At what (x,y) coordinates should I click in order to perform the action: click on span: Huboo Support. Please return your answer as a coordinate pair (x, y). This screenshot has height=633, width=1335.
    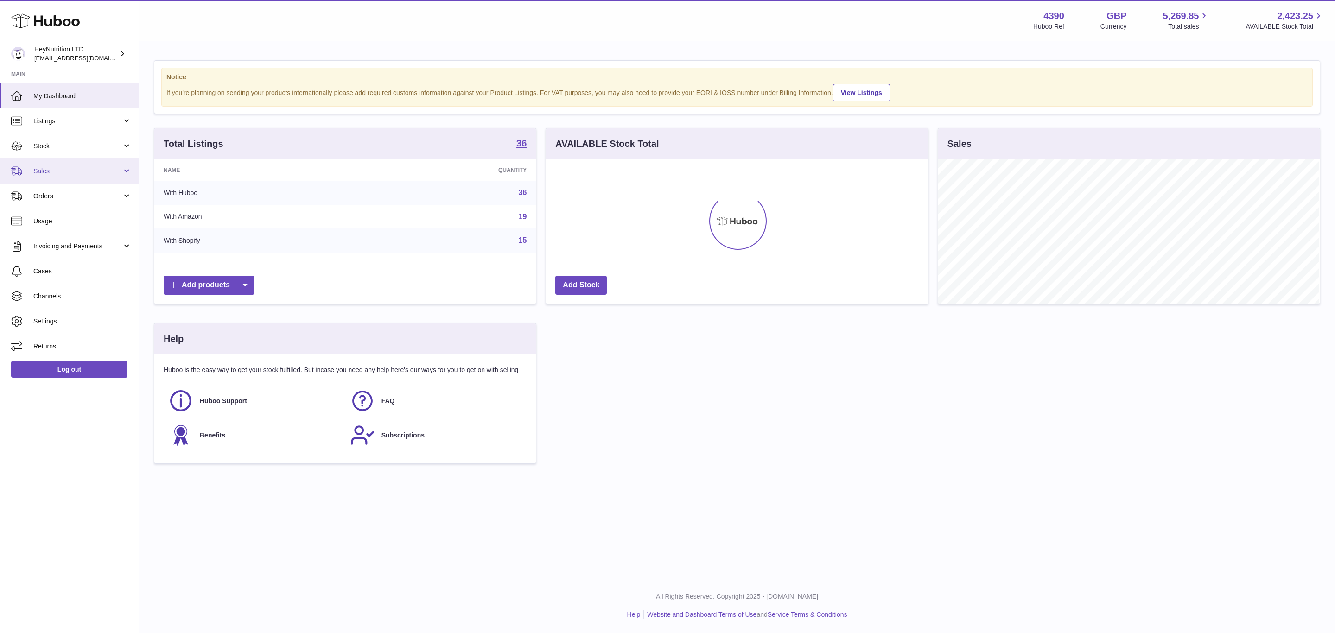
    Looking at the image, I should click on (223, 401).